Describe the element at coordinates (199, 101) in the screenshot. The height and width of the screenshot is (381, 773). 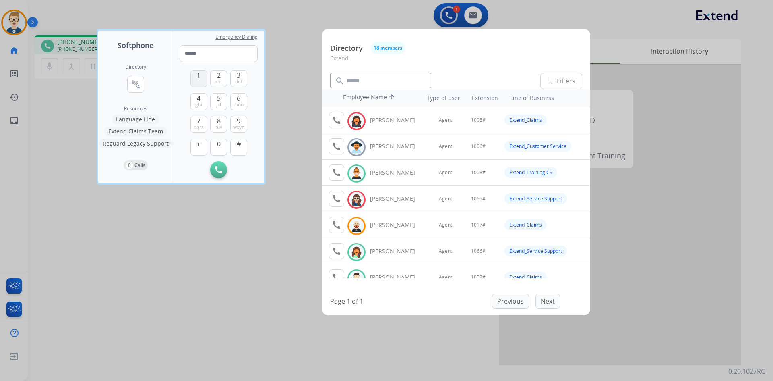
I see `button: 4ghi` at that location.